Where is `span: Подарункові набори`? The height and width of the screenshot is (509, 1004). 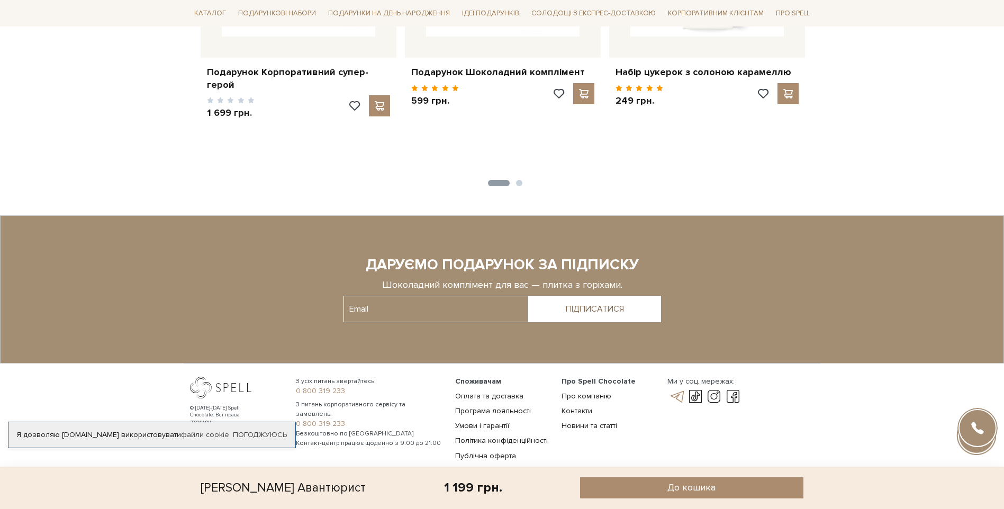 span: Подарункові набори is located at coordinates (277, 13).